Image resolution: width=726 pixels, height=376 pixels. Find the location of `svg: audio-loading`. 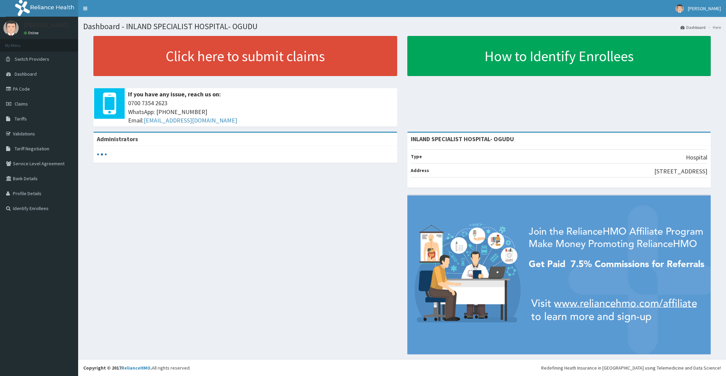

svg: audio-loading is located at coordinates (102, 154).